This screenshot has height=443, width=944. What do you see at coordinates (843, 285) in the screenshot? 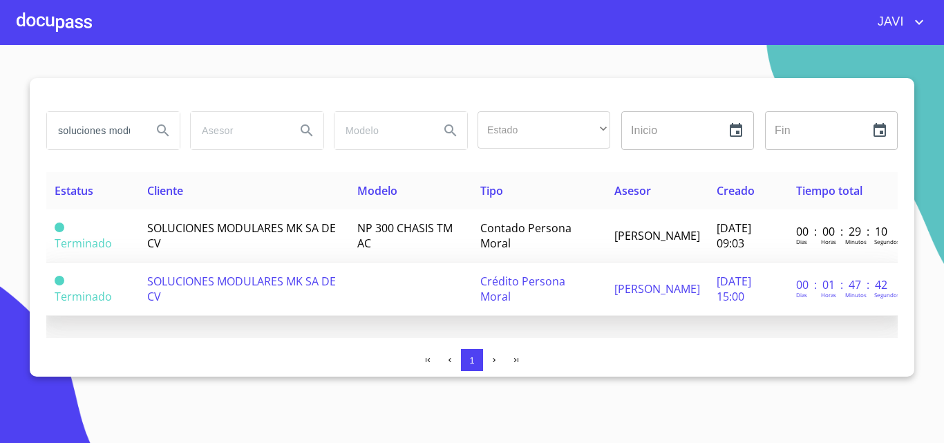
I see `p: 00 : 01 : 47 : 42` at bounding box center [843, 285].